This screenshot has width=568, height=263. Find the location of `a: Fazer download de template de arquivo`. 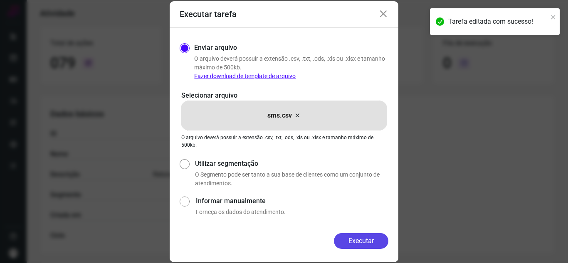

a: Fazer download de template de arquivo is located at coordinates (245, 76).